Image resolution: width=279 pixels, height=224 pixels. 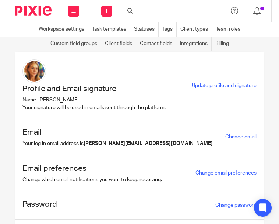 What do you see at coordinates (117, 132) in the screenshot?
I see `h1: Email` at bounding box center [117, 132].